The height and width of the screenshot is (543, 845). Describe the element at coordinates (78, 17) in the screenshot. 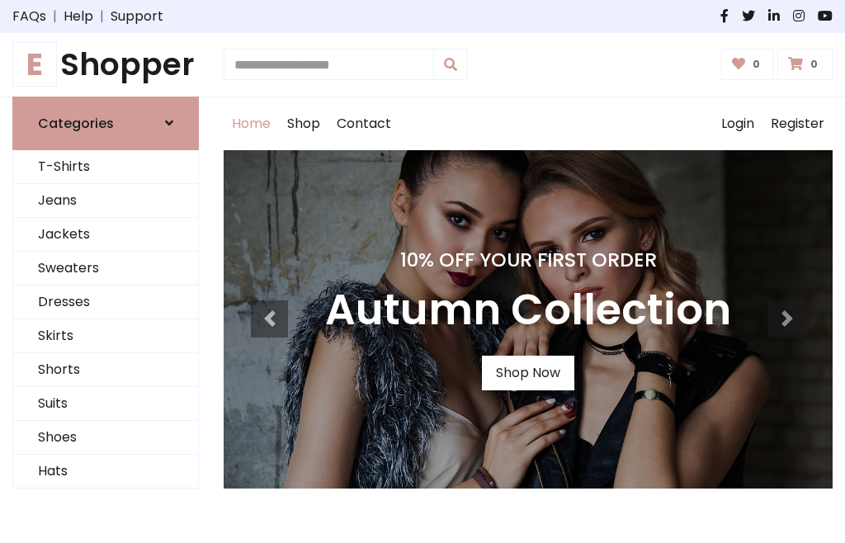

I see `a: Help` at that location.